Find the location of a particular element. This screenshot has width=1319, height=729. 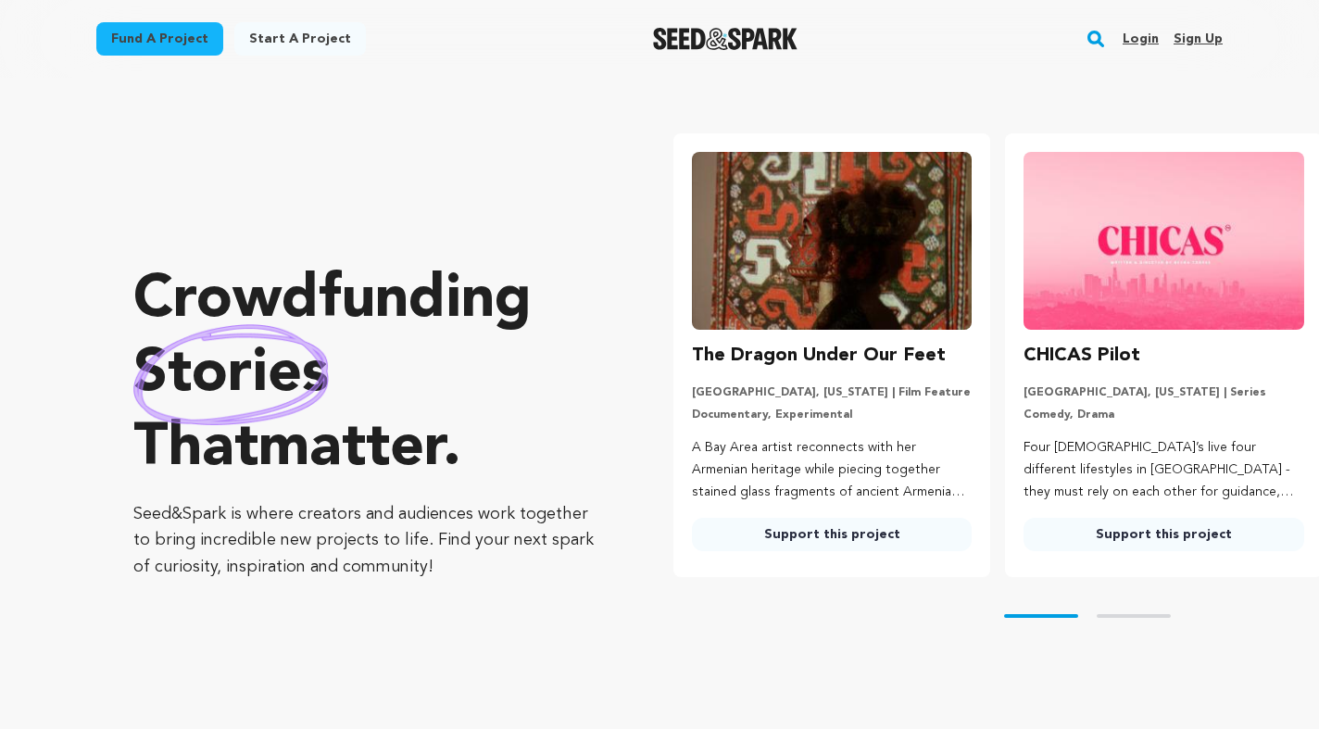

span: matter is located at coordinates (350, 449).